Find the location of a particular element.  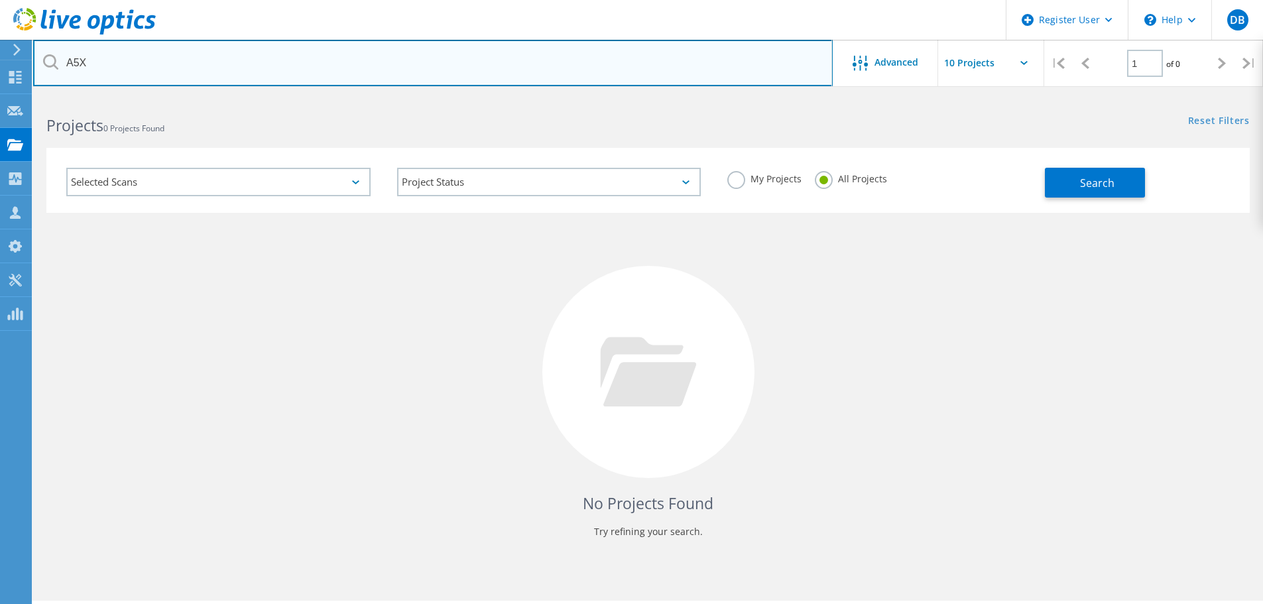

label: All Projects is located at coordinates (850, 177).